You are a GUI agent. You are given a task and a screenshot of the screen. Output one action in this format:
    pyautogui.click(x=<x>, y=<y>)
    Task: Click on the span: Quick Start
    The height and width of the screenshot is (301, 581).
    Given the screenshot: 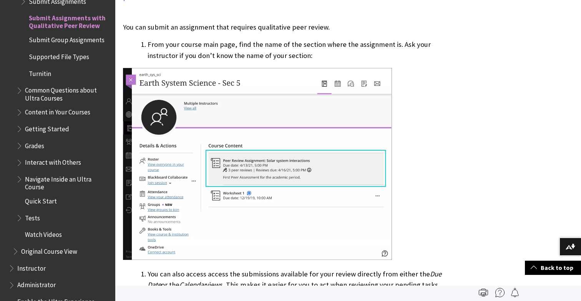 What is the action you would take?
    pyautogui.click(x=41, y=200)
    